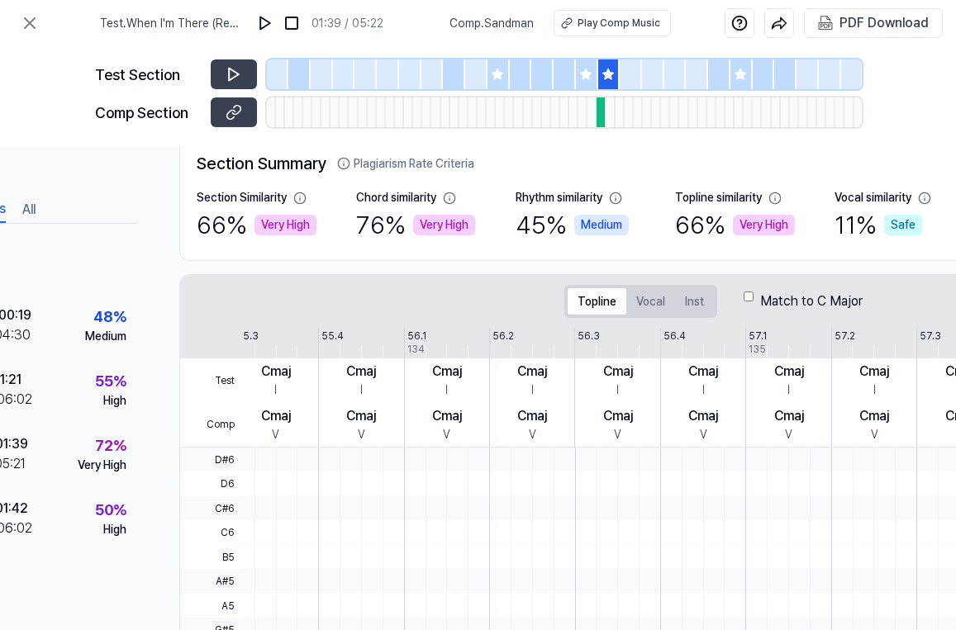  I want to click on img: play, so click(265, 23).